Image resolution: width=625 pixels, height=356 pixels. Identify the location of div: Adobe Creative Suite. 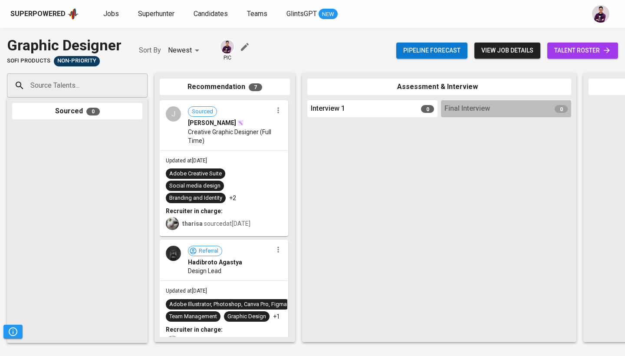
(195, 174).